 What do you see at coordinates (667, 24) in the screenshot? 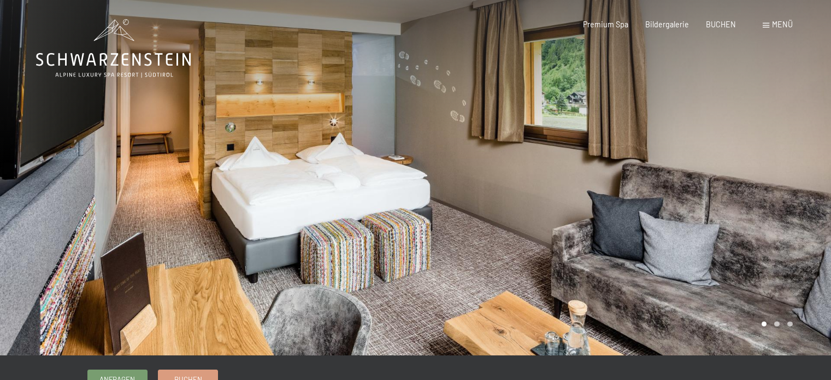
I see `a: Bildergalerie` at bounding box center [667, 24].